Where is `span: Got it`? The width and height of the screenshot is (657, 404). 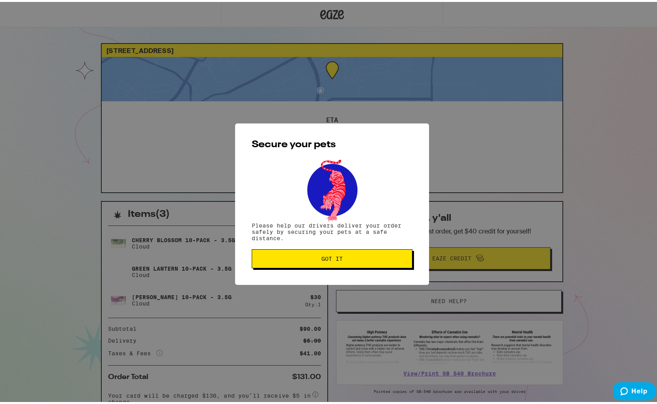 span: Got it is located at coordinates (332, 257).